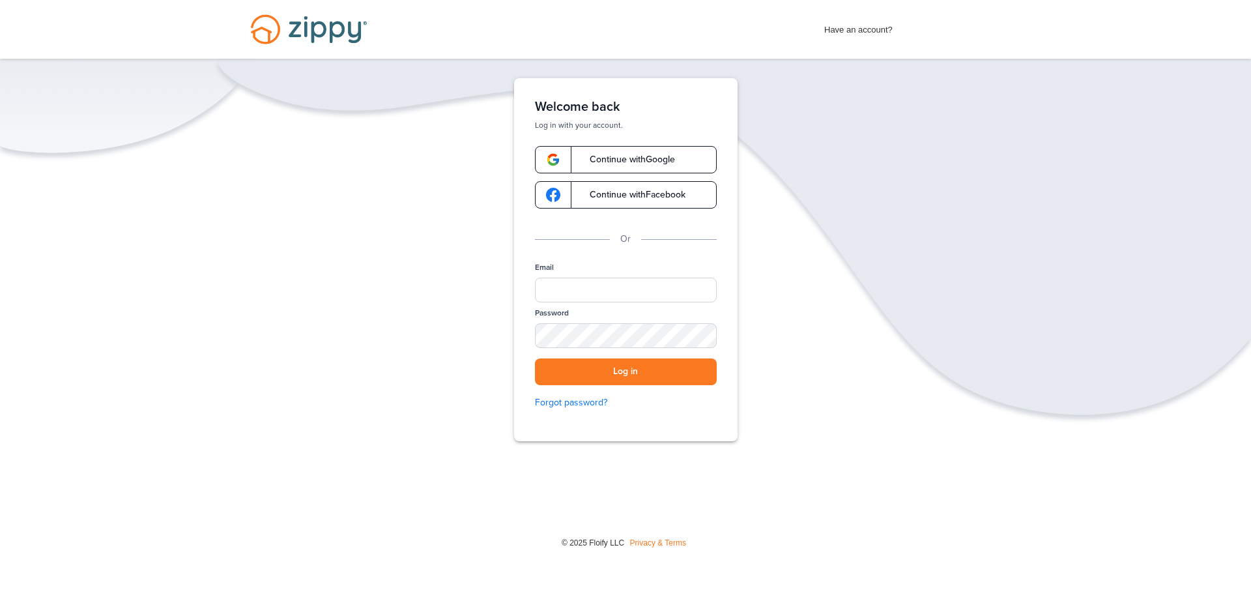 The image size is (1251, 599). Describe the element at coordinates (858, 27) in the screenshot. I see `span: Have an account?` at that location.